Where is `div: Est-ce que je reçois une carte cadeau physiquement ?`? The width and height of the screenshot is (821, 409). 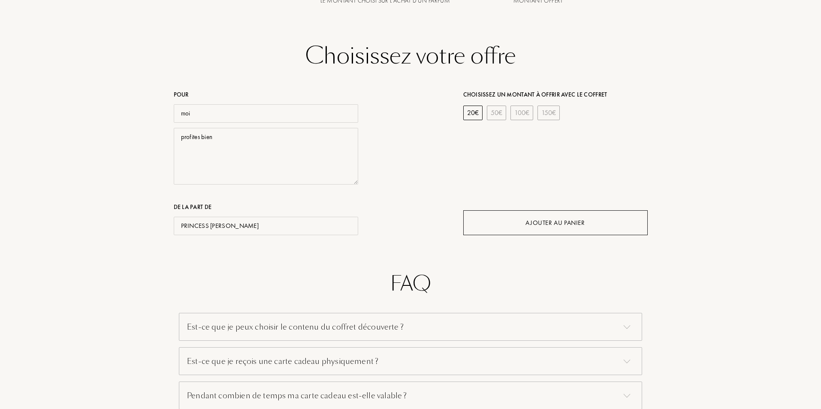 div: Est-ce que je reçois une carte cadeau physiquement ? is located at coordinates (411, 361).